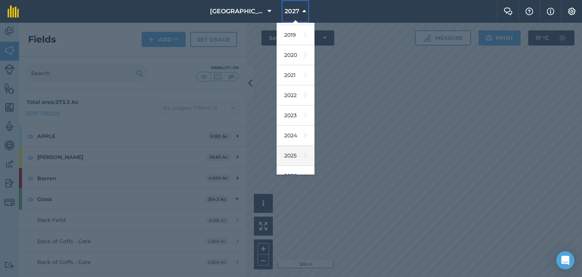 The width and height of the screenshot is (582, 277). What do you see at coordinates (13, 11) in the screenshot?
I see `img: fieldmargin Logo` at bounding box center [13, 11].